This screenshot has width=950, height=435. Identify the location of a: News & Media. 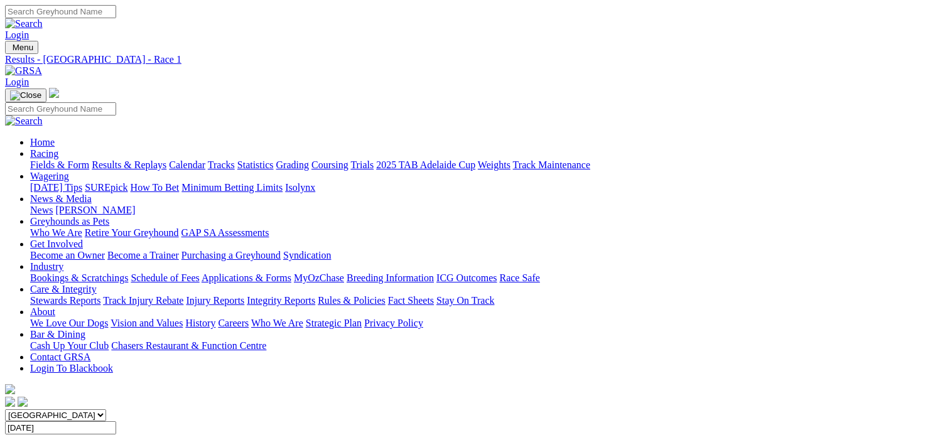
(61, 198).